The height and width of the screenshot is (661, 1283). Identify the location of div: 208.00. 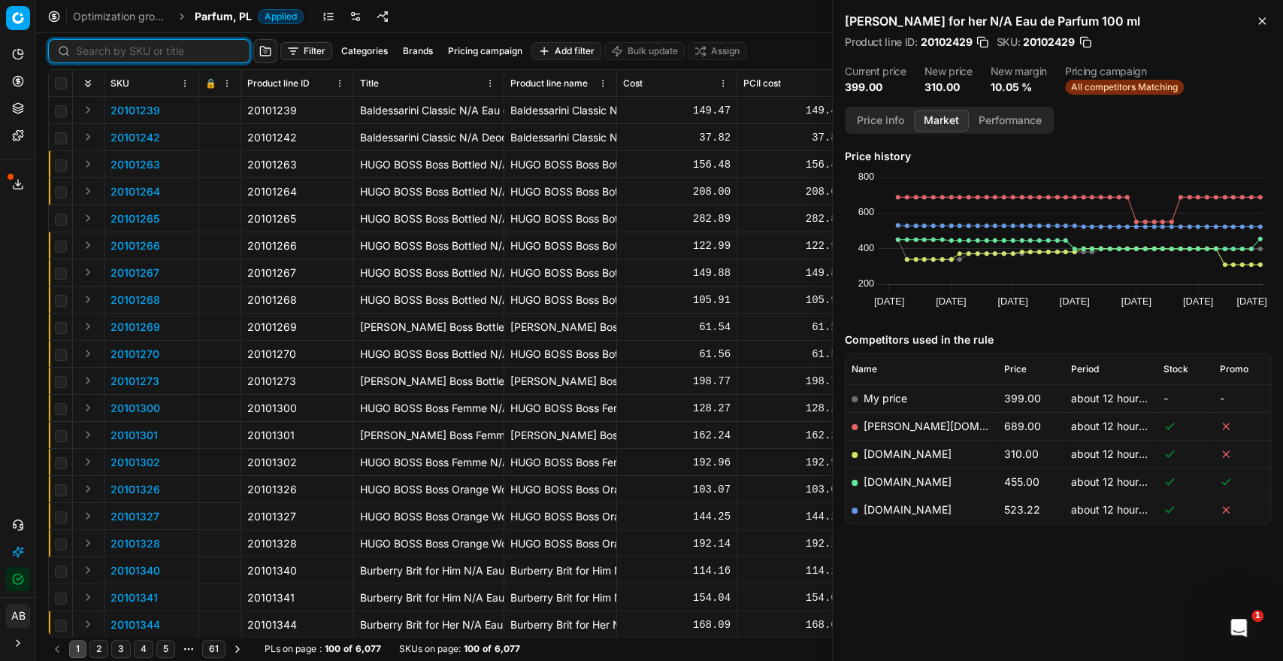
(677, 192).